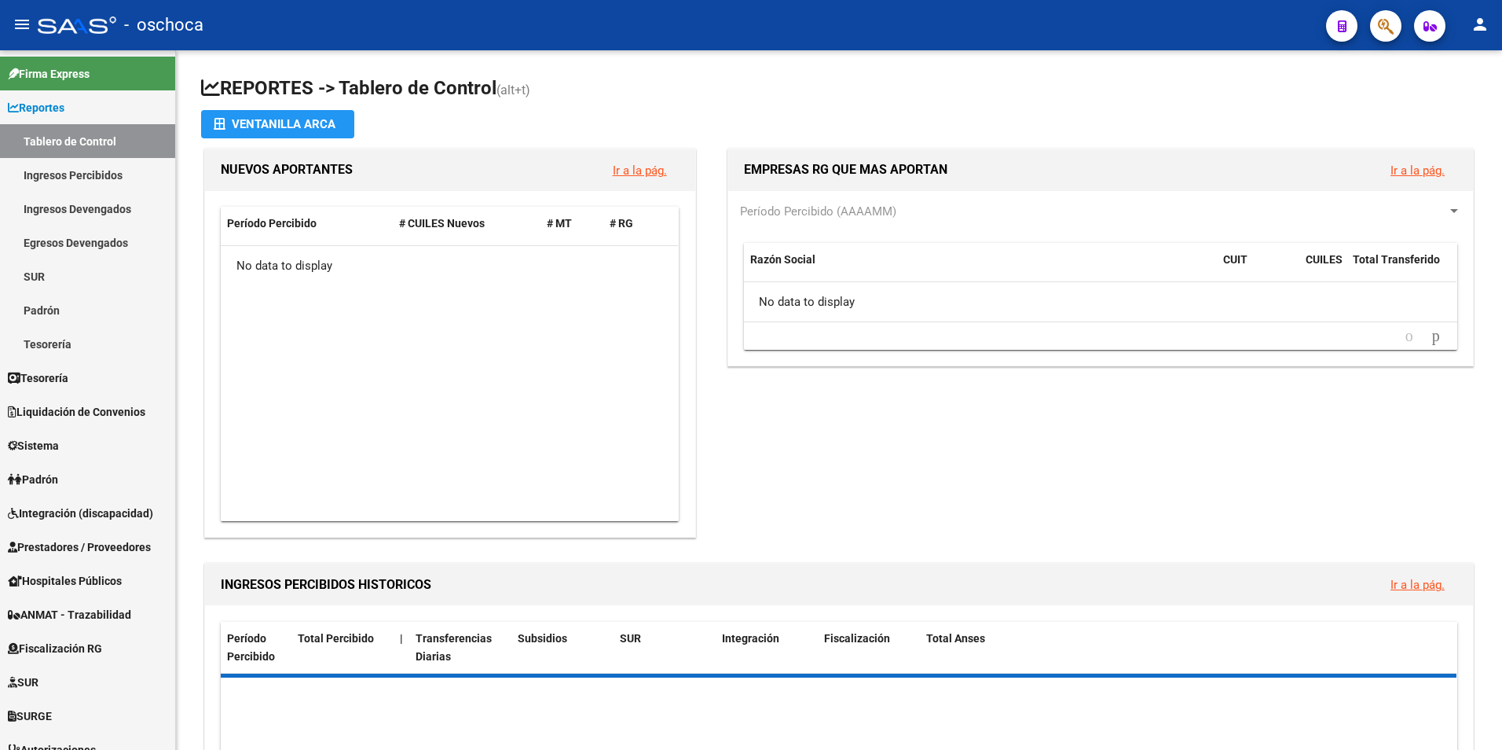  What do you see at coordinates (64, 581) in the screenshot?
I see `span: Hospitales Públicos` at bounding box center [64, 581].